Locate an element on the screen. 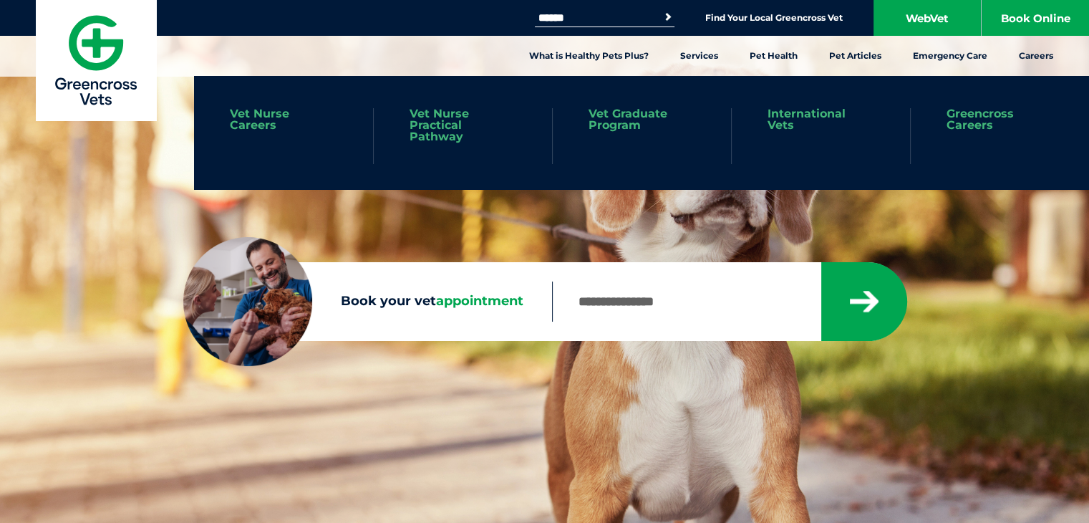  a: Vet Nurse Careers is located at coordinates (284, 120).